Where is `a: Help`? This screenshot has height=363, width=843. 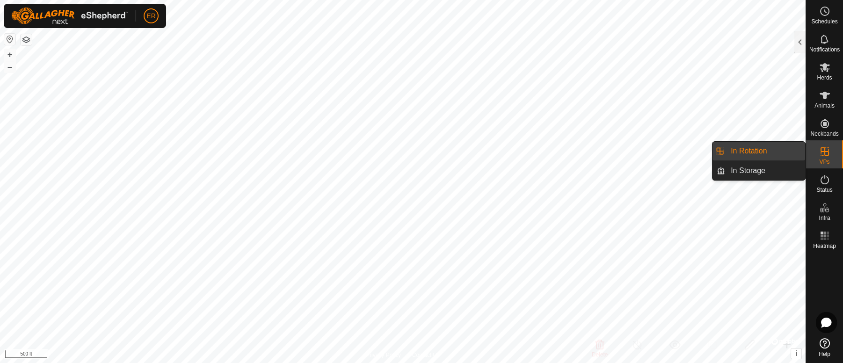
a: Help is located at coordinates (824, 348).